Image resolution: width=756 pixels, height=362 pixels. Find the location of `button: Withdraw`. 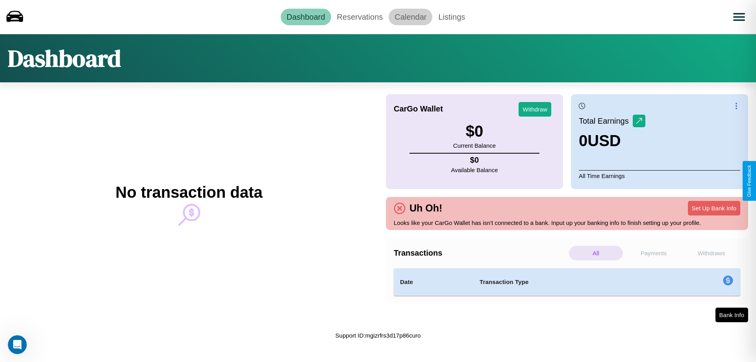

button: Withdraw is located at coordinates (535, 109).